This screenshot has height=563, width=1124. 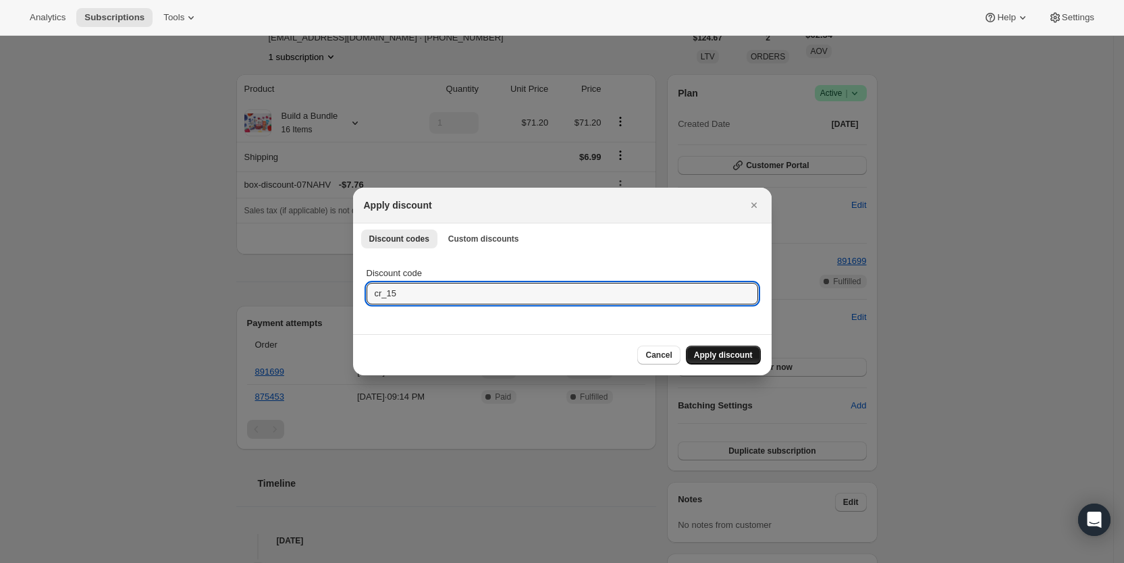 I want to click on button: Help, so click(x=1006, y=18).